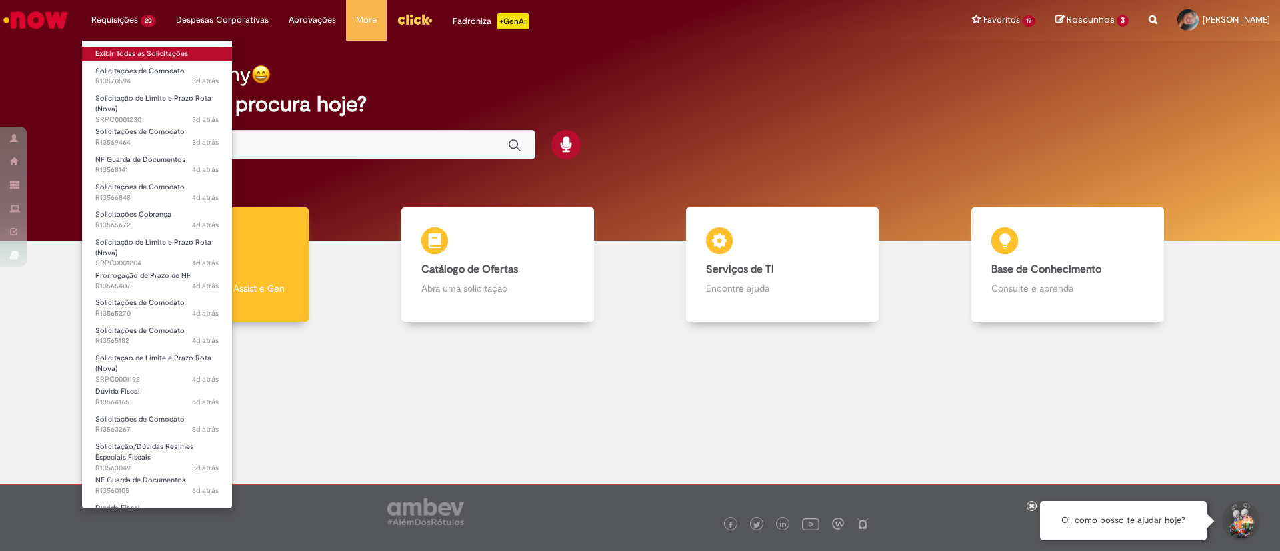 The height and width of the screenshot is (551, 1280). Describe the element at coordinates (157, 336) in the screenshot. I see `a: Aberto R13565182 : Solicitações de Comodato` at that location.